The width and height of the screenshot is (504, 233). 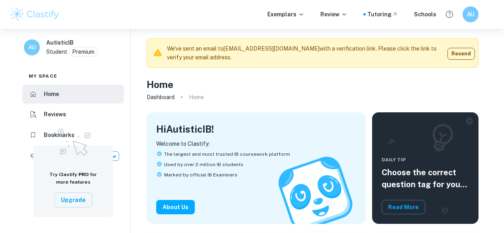 What do you see at coordinates (470, 14) in the screenshot?
I see `button: AU` at bounding box center [470, 14].